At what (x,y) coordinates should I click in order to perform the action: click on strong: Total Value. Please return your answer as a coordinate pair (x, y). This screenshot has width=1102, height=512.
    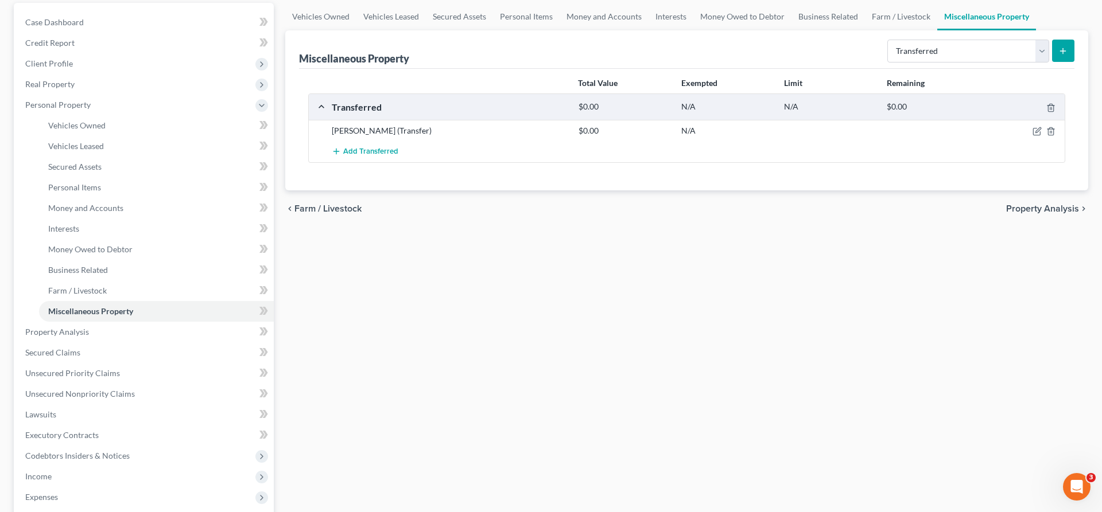
    Looking at the image, I should click on (597, 83).